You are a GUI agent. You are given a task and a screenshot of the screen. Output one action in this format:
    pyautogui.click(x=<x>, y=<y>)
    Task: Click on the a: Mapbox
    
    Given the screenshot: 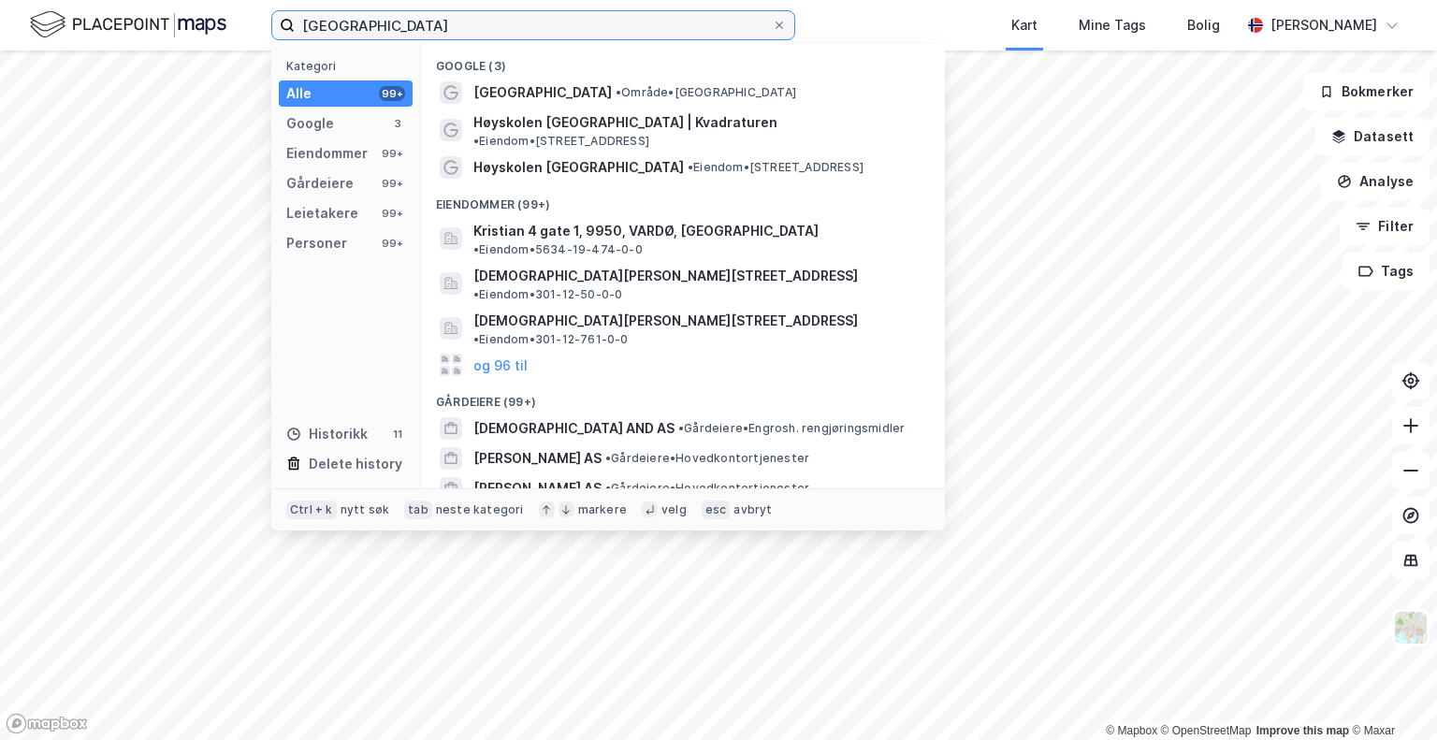 What is the action you would take?
    pyautogui.click(x=1131, y=731)
    